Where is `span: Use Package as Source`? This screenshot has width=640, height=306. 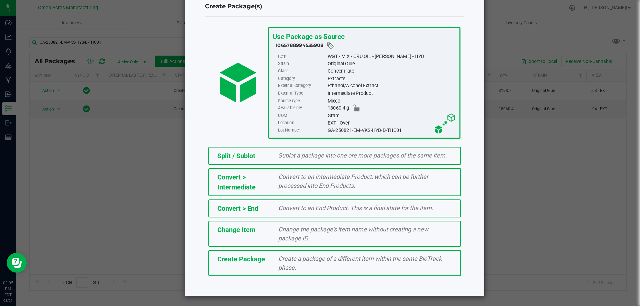
span: Use Package as Source is located at coordinates (308, 36).